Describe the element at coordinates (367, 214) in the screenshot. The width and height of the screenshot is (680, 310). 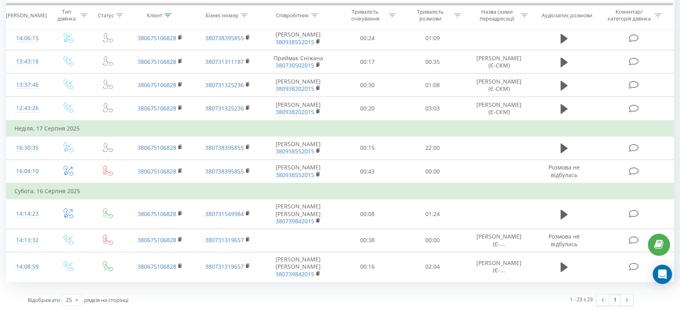
I see `td: 00:08` at that location.